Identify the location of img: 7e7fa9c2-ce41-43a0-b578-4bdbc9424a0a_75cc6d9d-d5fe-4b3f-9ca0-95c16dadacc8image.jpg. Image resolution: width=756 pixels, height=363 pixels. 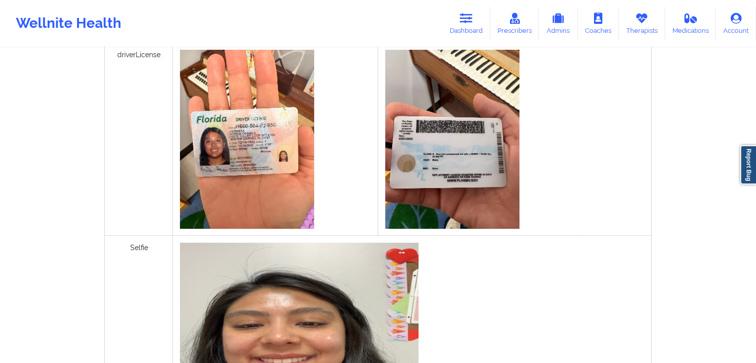
(452, 139).